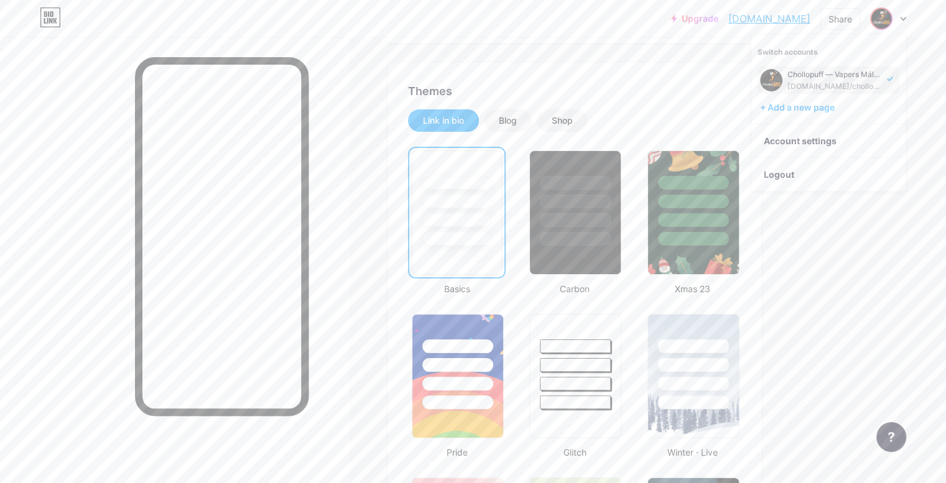  I want to click on span: Switch accounts, so click(787, 52).